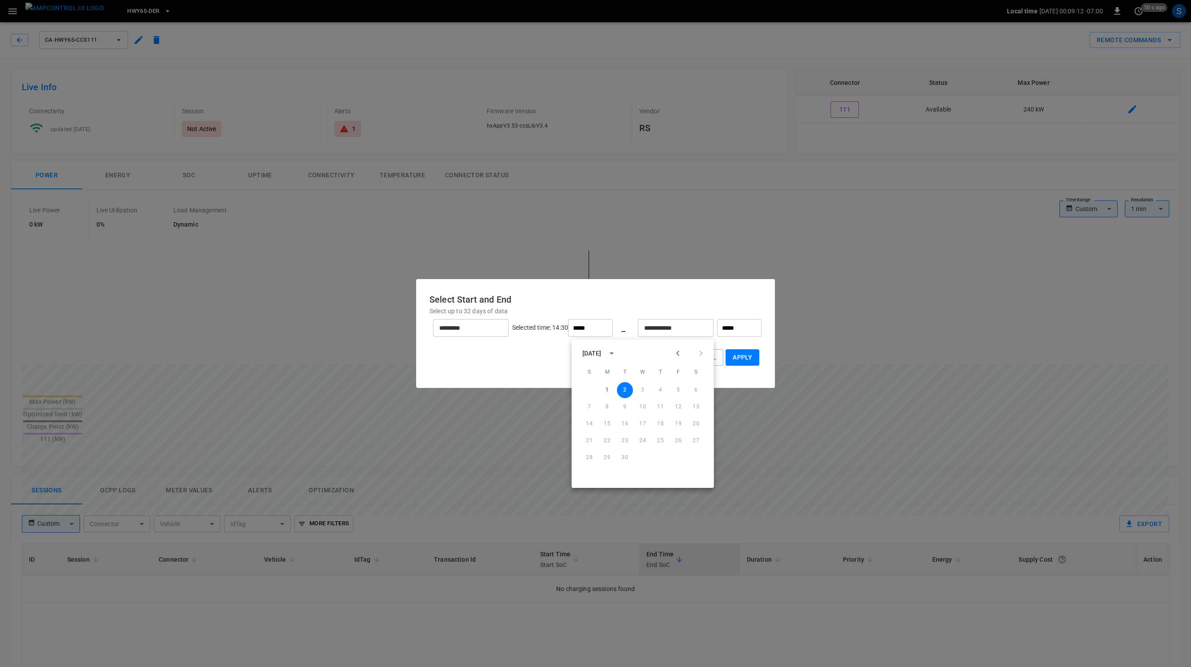 The image size is (1191, 667). Describe the element at coordinates (643, 373) in the screenshot. I see `span: Wednesday` at that location.